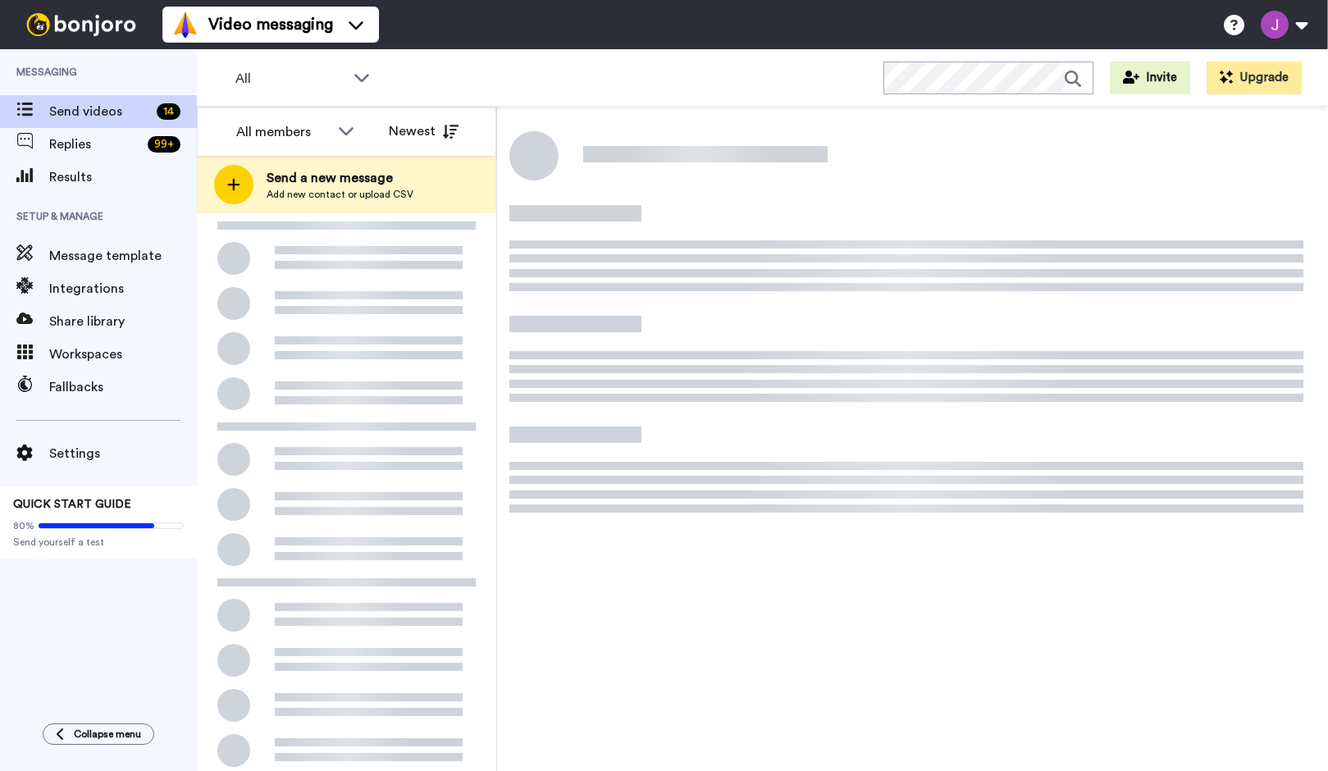  What do you see at coordinates (123, 256) in the screenshot?
I see `span: Message template` at bounding box center [123, 256].